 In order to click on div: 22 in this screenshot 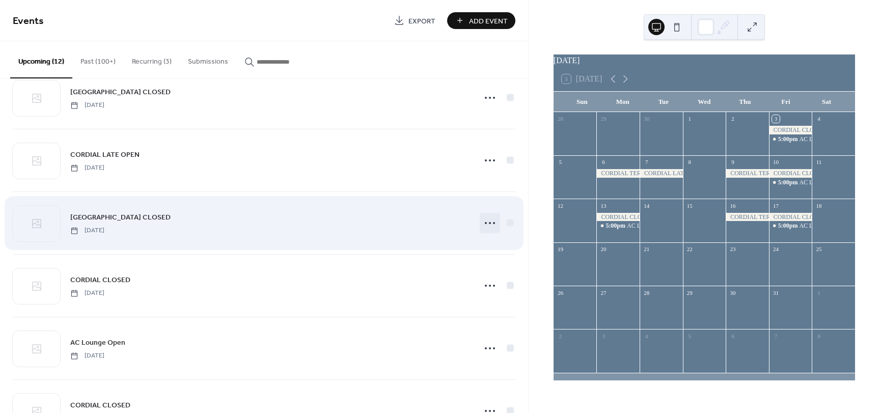, I will do `click(690, 249)`.